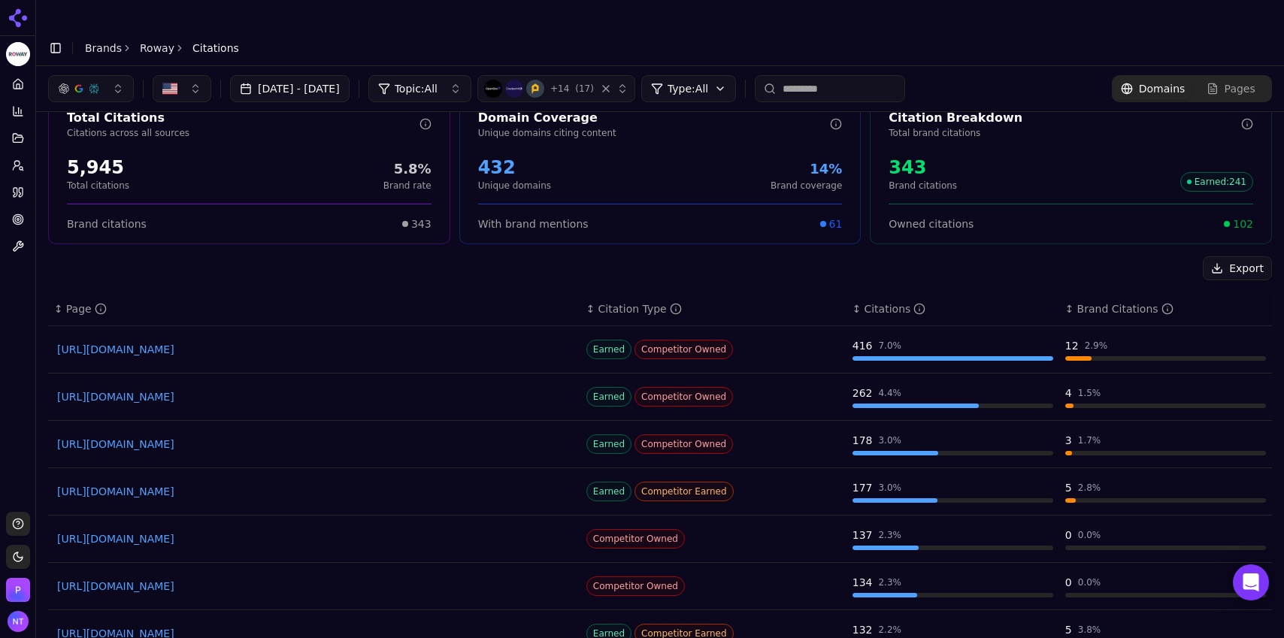 This screenshot has height=638, width=1284. Describe the element at coordinates (18, 590) in the screenshot. I see `button: Open organization switcher` at that location.